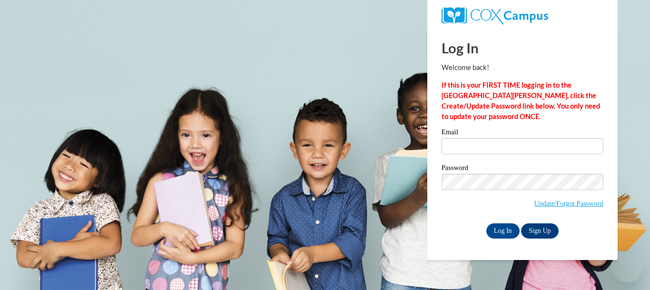 The width and height of the screenshot is (650, 290). I want to click on input: Log In, so click(503, 231).